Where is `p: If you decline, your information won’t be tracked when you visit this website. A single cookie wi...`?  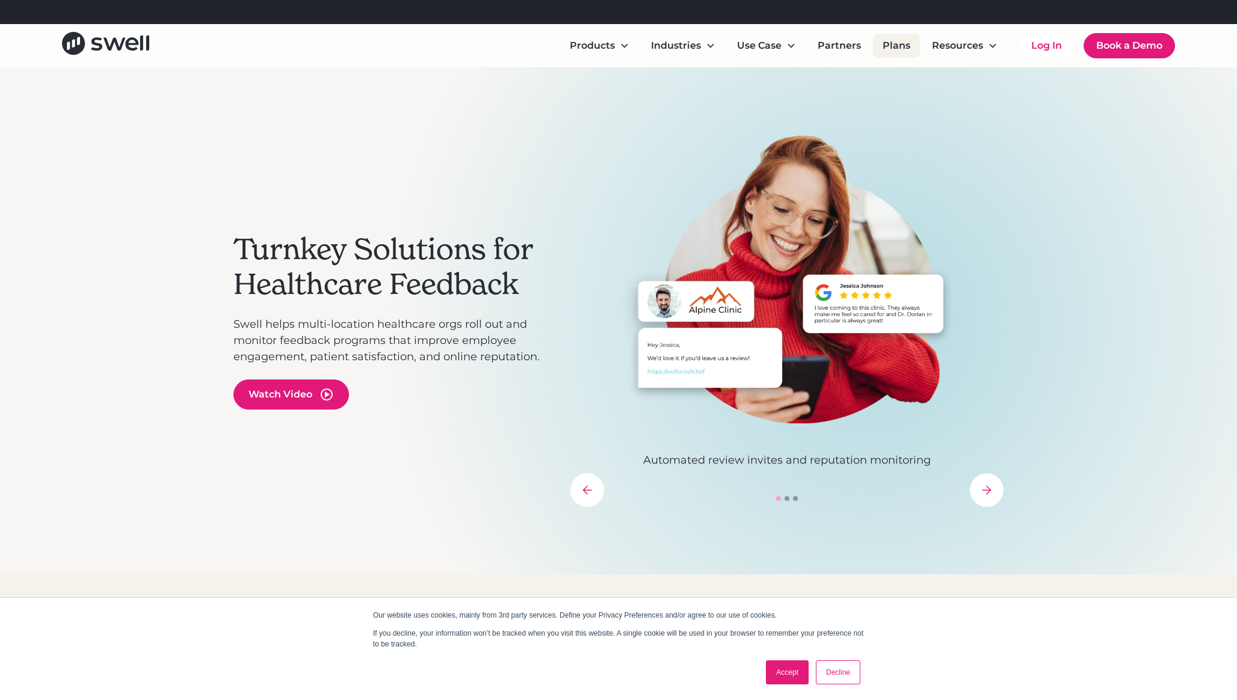
p: If you decline, your information won’t be tracked when you visit this website. A single cookie wi... is located at coordinates (619, 639).